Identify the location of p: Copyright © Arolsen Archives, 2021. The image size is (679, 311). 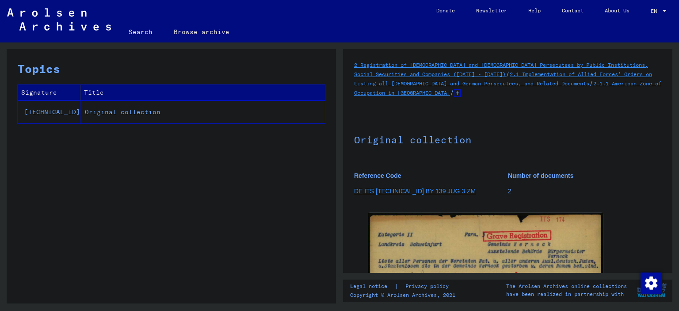
(405, 295).